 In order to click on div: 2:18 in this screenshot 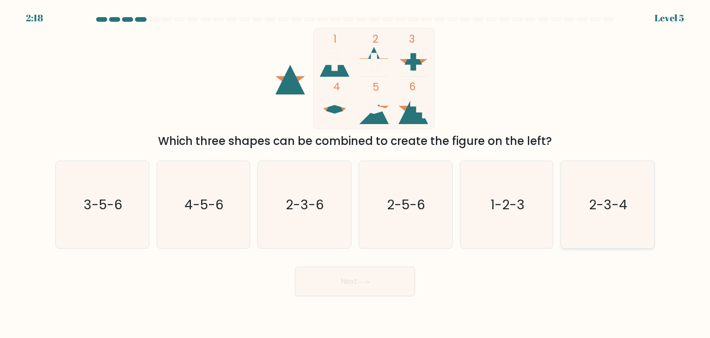, I will do `click(34, 18)`.